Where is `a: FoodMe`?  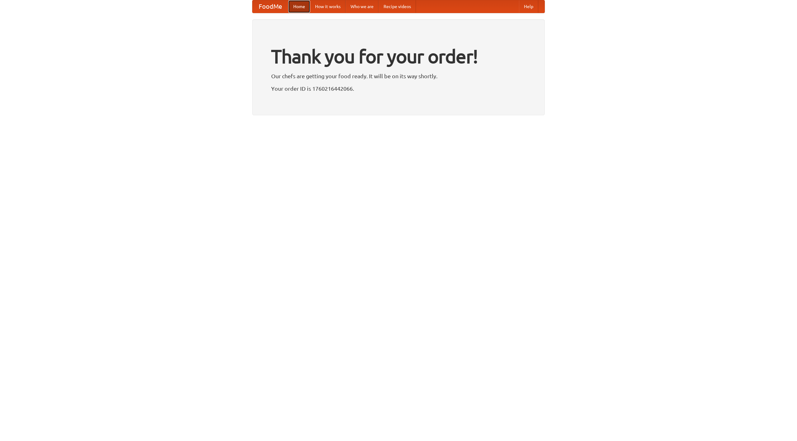
a: FoodMe is located at coordinates (270, 7).